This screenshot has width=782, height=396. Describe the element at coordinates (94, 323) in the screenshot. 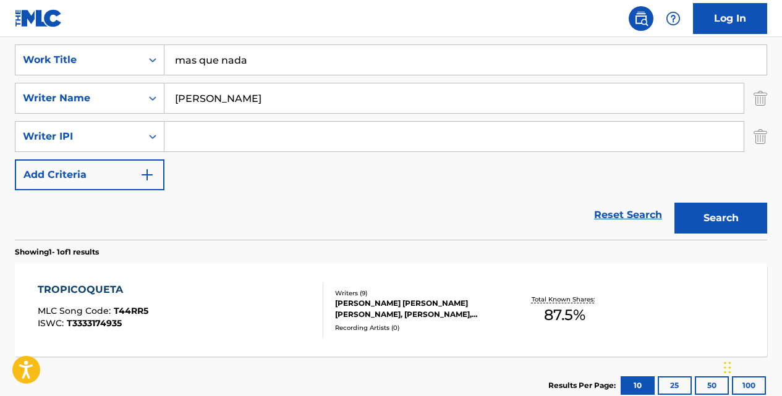

I see `span: T3333174935` at that location.